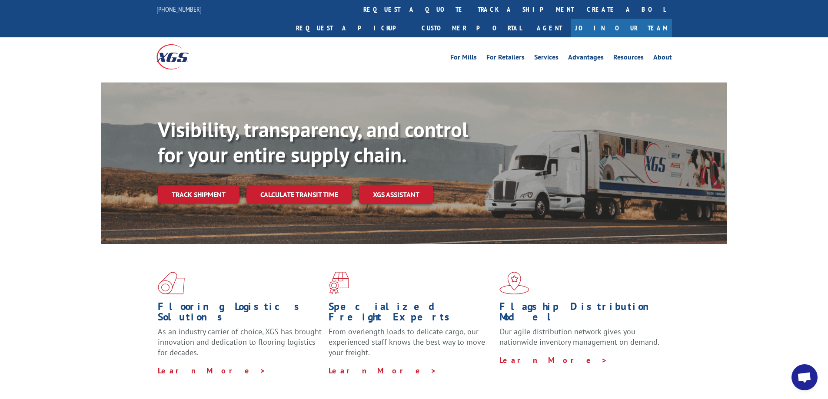  I want to click on a: Resources, so click(628, 59).